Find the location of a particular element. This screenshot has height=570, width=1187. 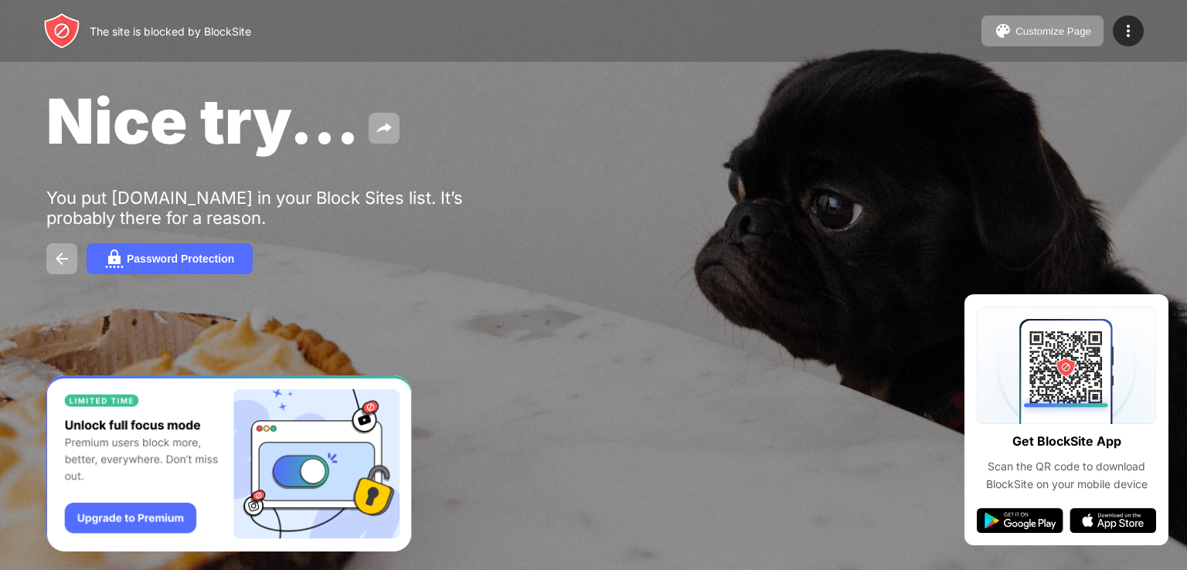

div: The site is blocked by BlockSite is located at coordinates (170, 31).